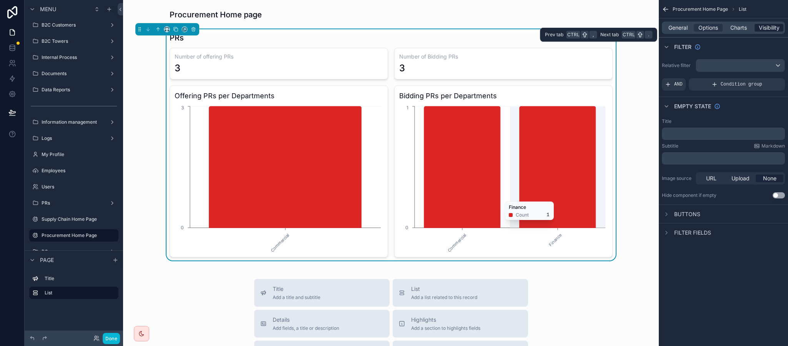 The width and height of the screenshot is (788, 346). I want to click on button: ListAdd a list related to this record, so click(461, 292).